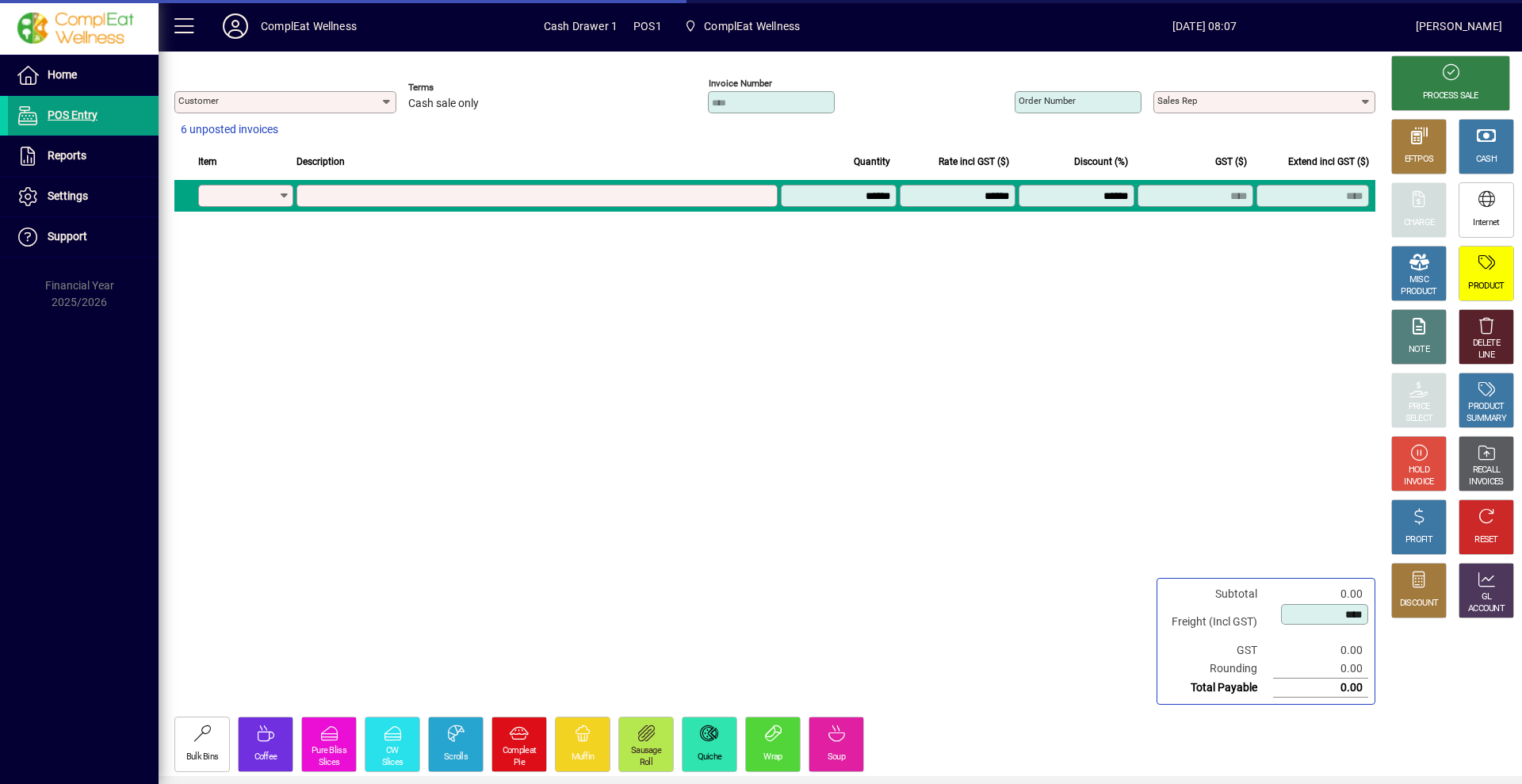 The width and height of the screenshot is (1522, 784). I want to click on div: LINE, so click(1486, 355).